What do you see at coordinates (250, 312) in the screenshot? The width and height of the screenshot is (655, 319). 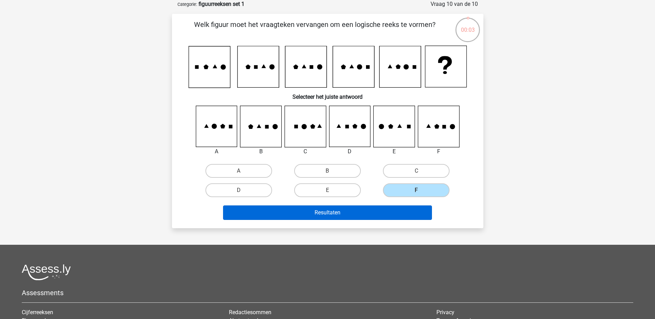 I see `a: Redactiesommen` at bounding box center [250, 312].